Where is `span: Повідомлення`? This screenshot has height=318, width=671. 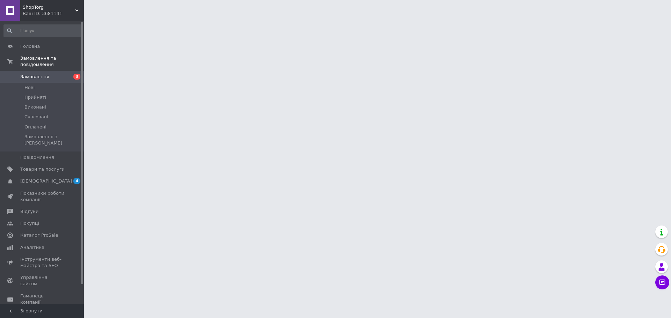 span: Повідомлення is located at coordinates (37, 158).